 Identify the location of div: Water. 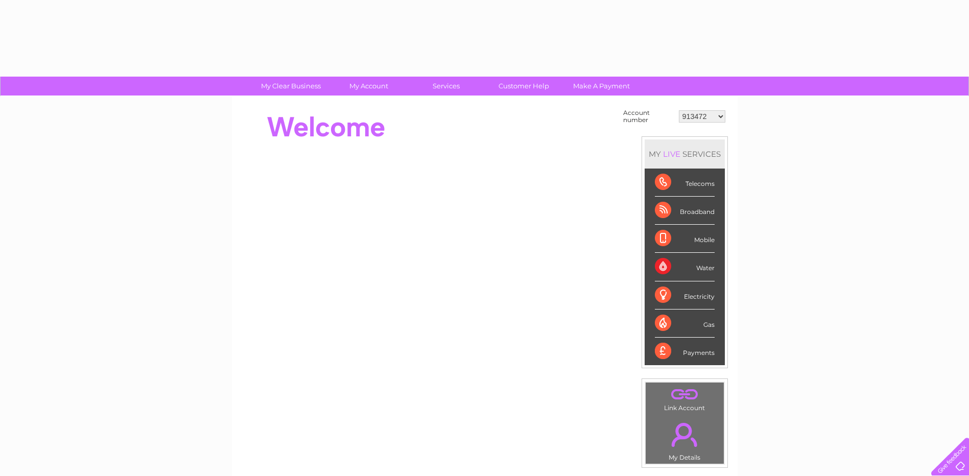
(685, 267).